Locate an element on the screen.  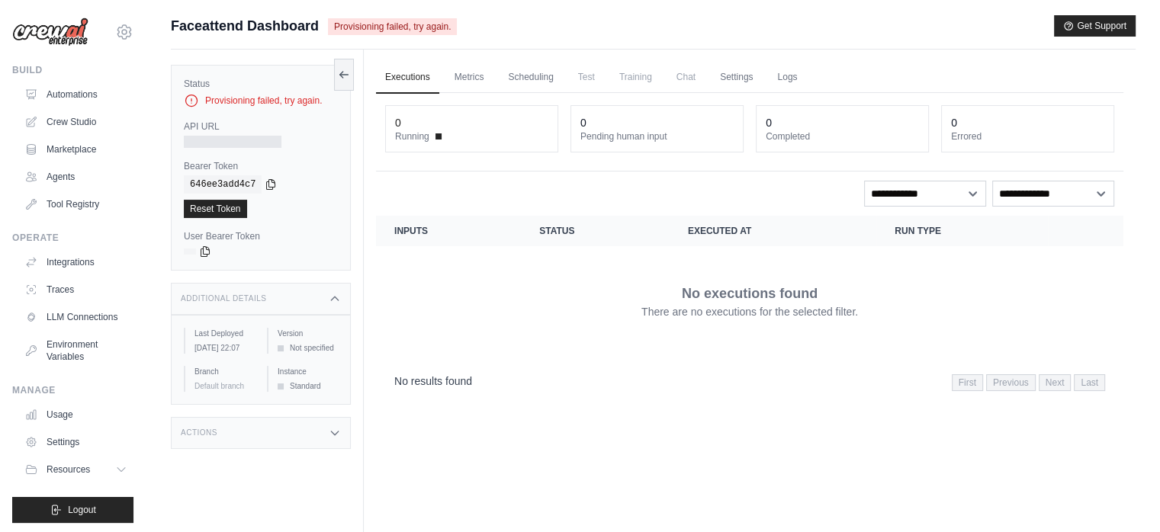
div: Chat Widget is located at coordinates (1122, 496).